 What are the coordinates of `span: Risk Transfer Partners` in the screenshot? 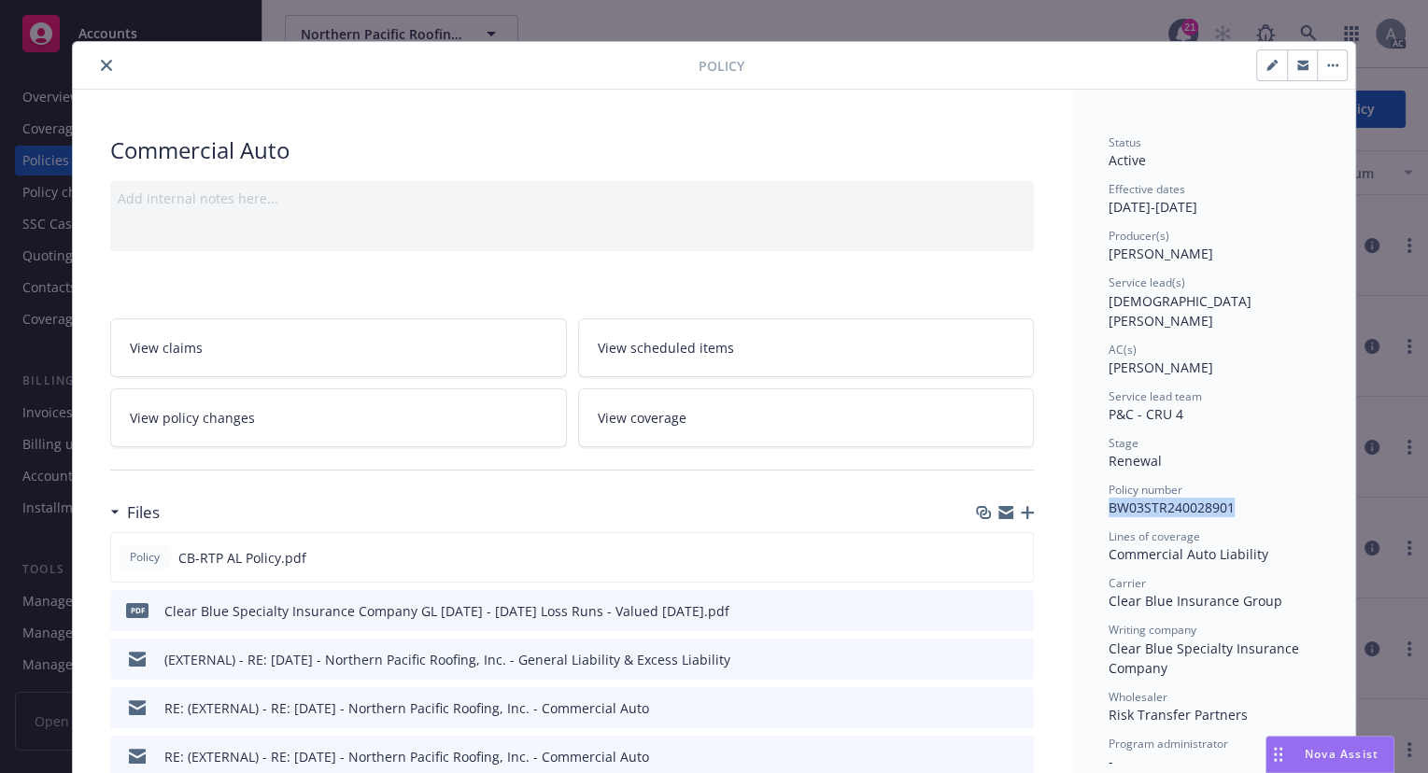 It's located at (1178, 715).